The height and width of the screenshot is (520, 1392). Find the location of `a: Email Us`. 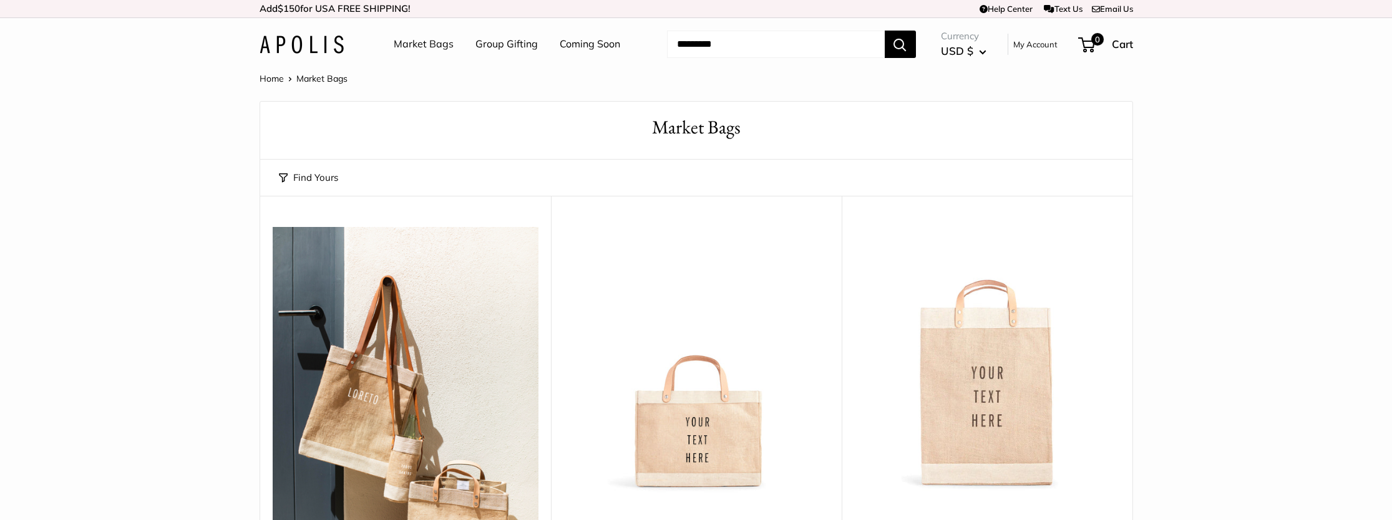

a: Email Us is located at coordinates (1113, 9).